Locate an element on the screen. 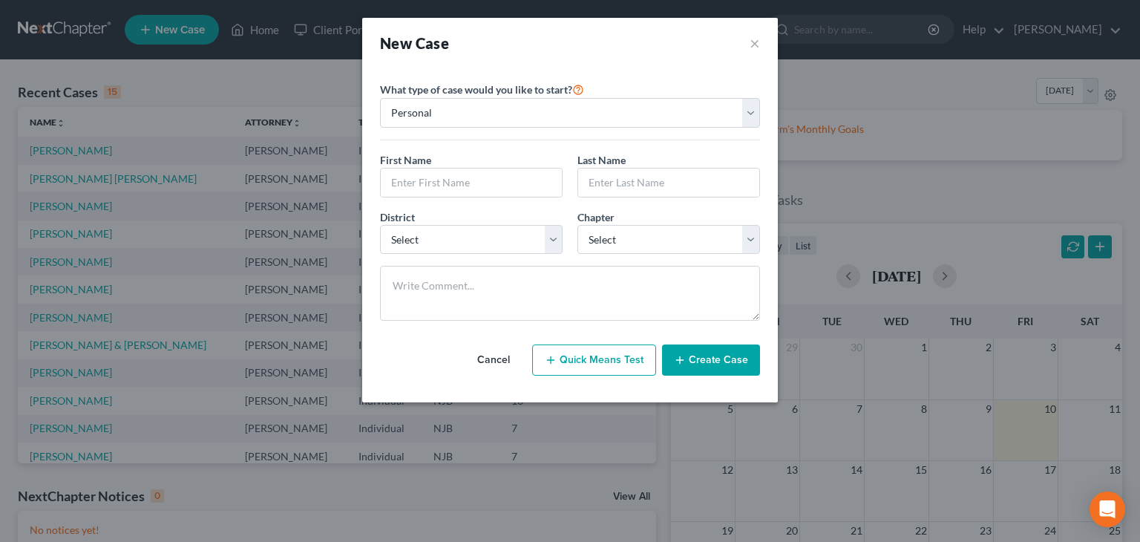 This screenshot has width=1140, height=542. span: District is located at coordinates (397, 217).